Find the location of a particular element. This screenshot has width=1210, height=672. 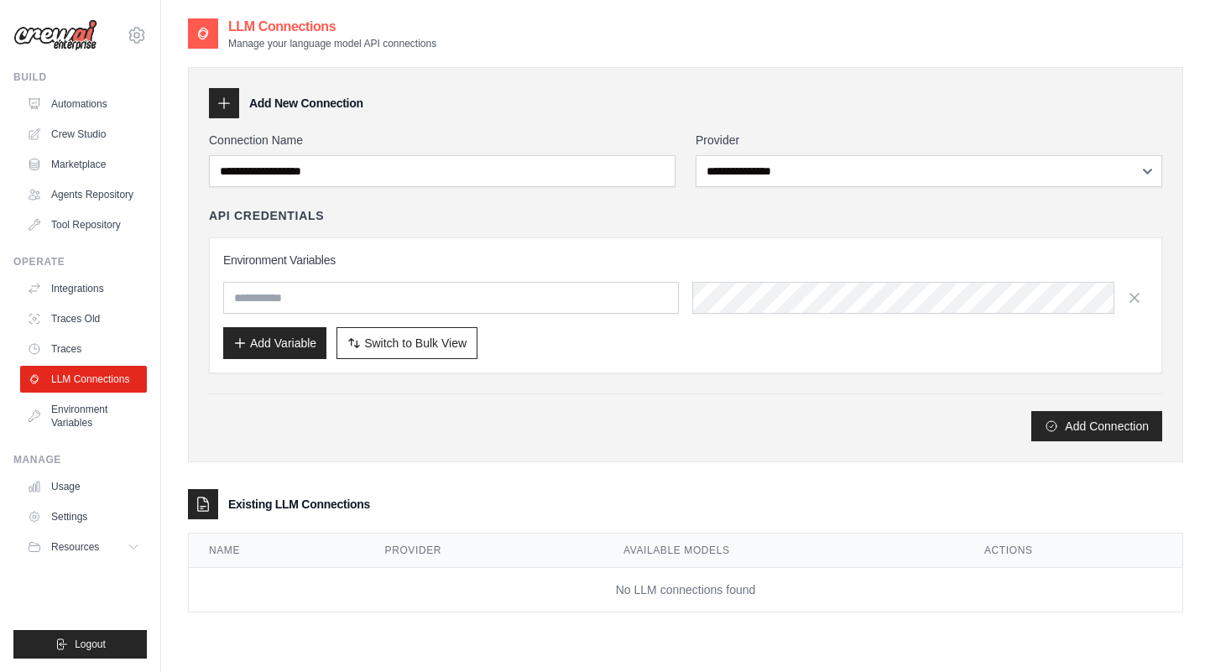

span: Switch to Bulk View is located at coordinates (415, 343).